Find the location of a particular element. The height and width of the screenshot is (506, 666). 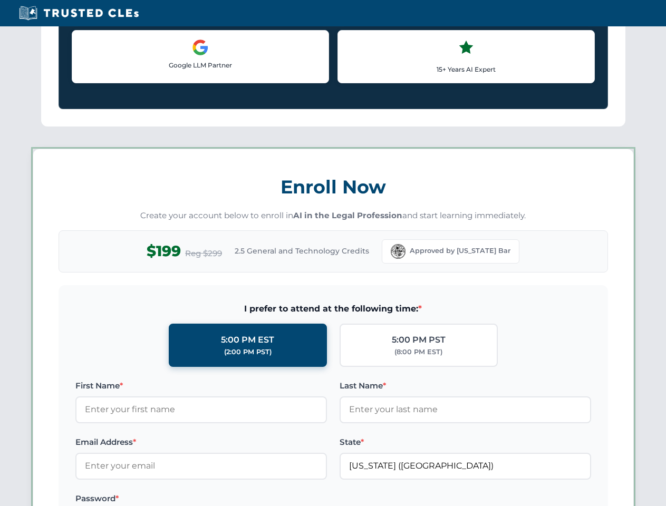

label: Last Name is located at coordinates (465, 386).